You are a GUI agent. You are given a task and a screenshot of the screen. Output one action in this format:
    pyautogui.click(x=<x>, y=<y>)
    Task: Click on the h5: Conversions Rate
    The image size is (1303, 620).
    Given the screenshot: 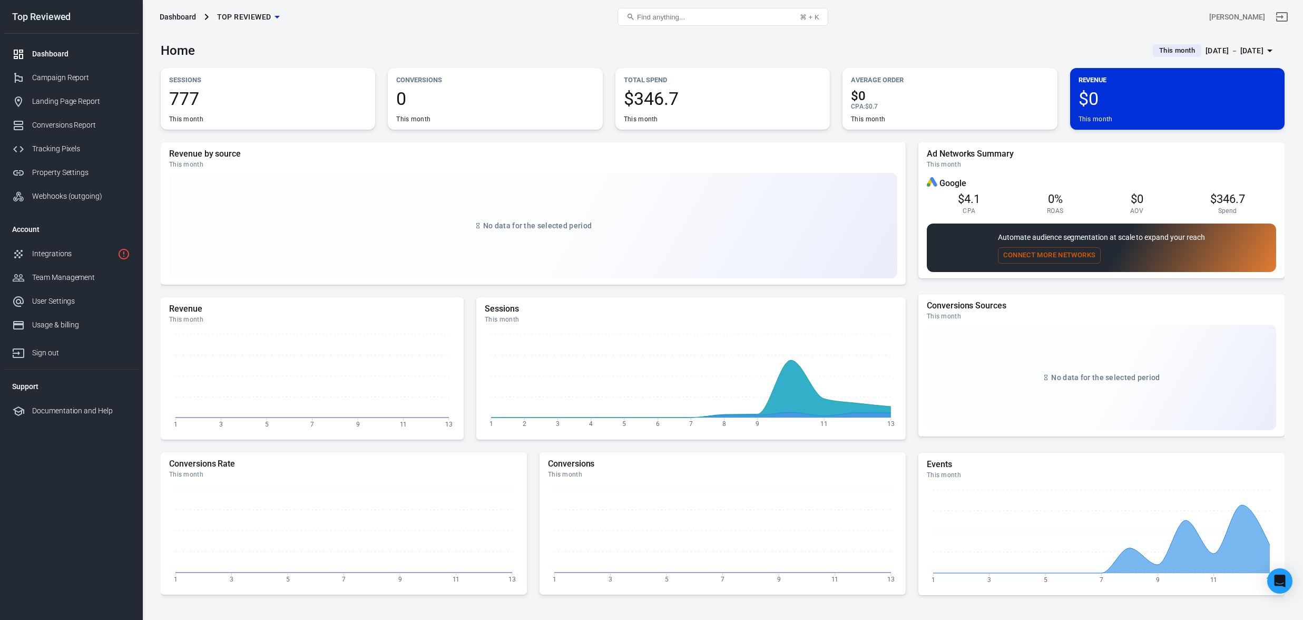 What is the action you would take?
    pyautogui.click(x=344, y=464)
    